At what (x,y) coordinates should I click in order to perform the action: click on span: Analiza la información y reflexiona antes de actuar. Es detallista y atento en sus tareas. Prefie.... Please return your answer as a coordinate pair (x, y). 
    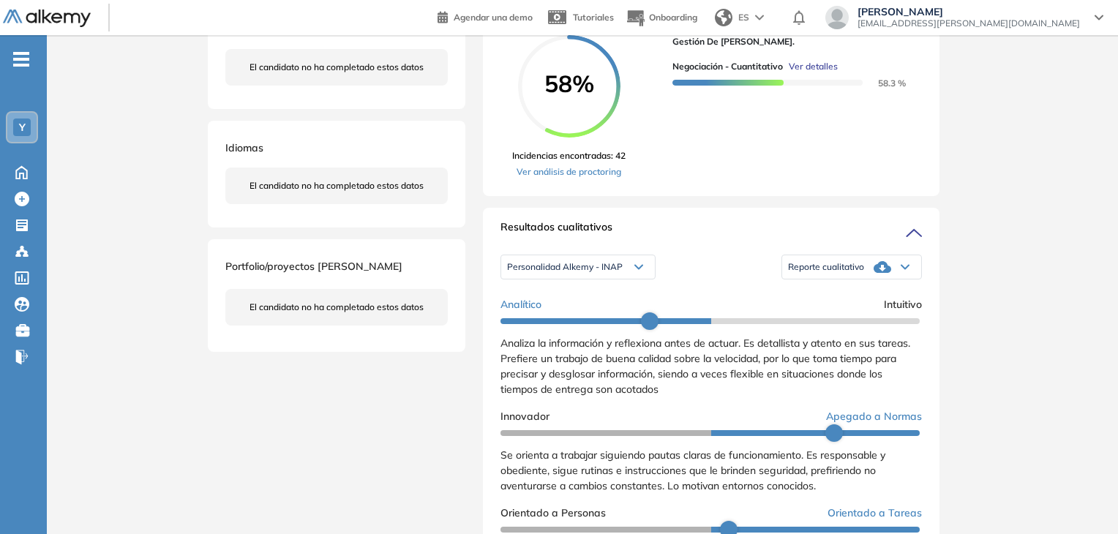
    Looking at the image, I should click on (705, 366).